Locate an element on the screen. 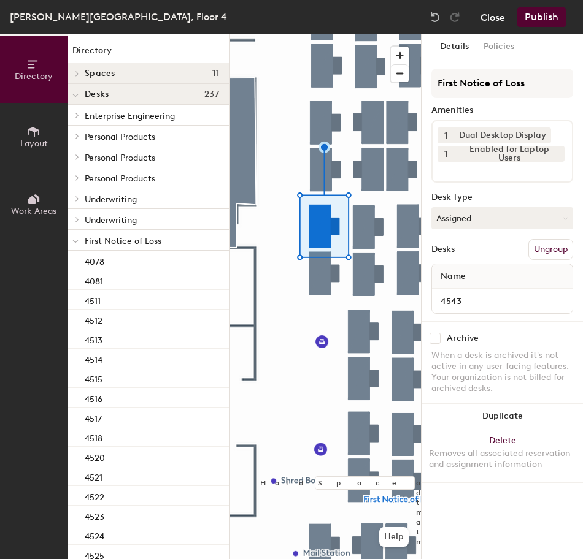  button: DeleteRemoves all associated reservation and assignment information is located at coordinates (502, 456).